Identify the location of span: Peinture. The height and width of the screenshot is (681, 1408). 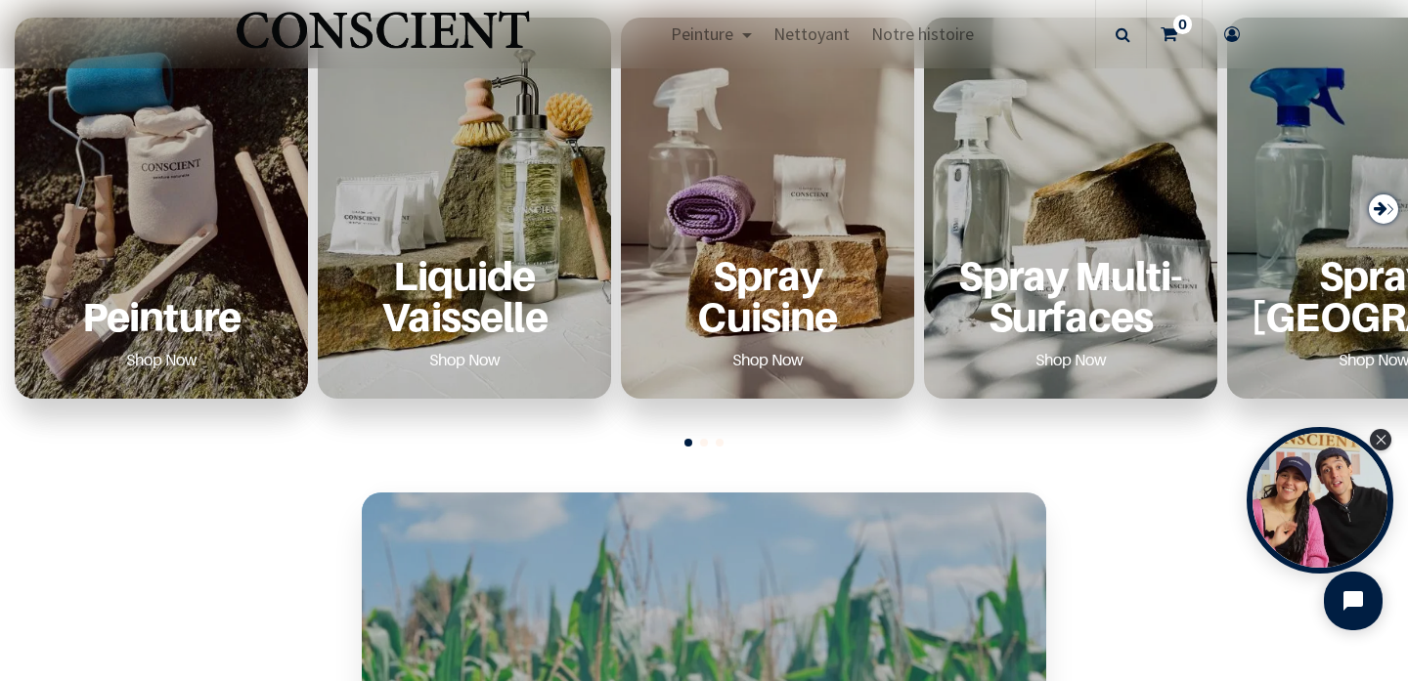
(702, 33).